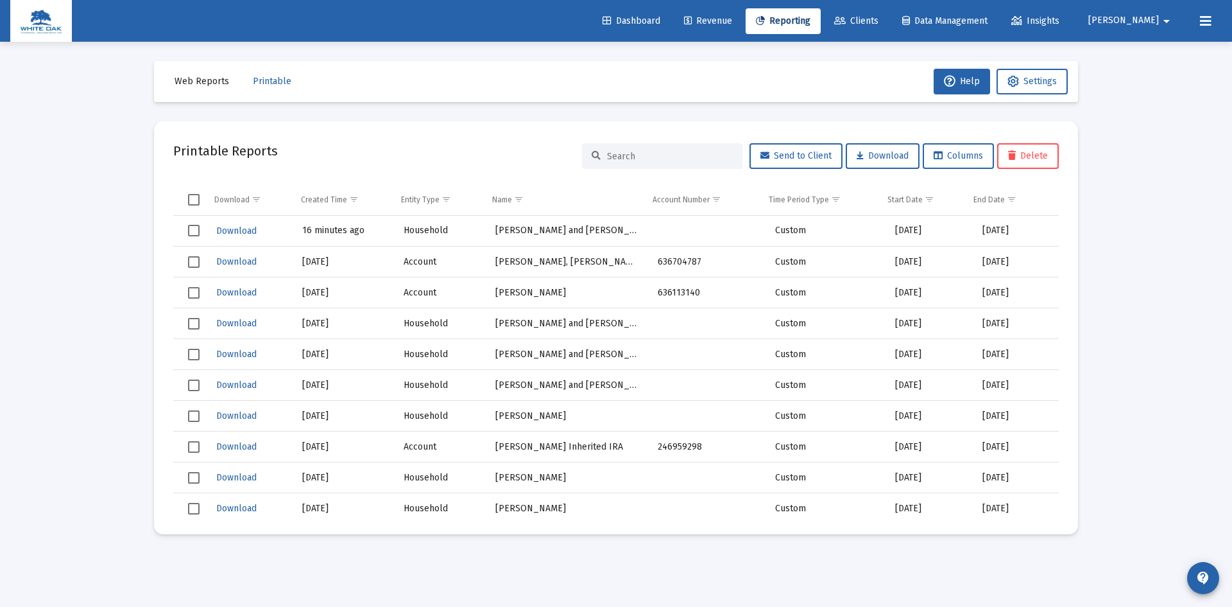 The width and height of the screenshot is (1232, 607). What do you see at coordinates (962, 82) in the screenshot?
I see `button: Help` at bounding box center [962, 82].